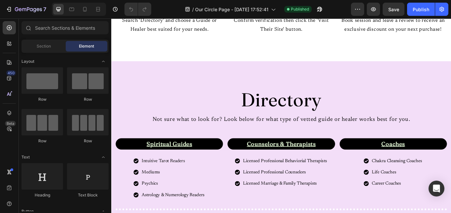 Image resolution: width=451 pixels, height=213 pixels. Describe the element at coordinates (318, 179) in the screenshot. I see `span: Life Coaches` at that location.